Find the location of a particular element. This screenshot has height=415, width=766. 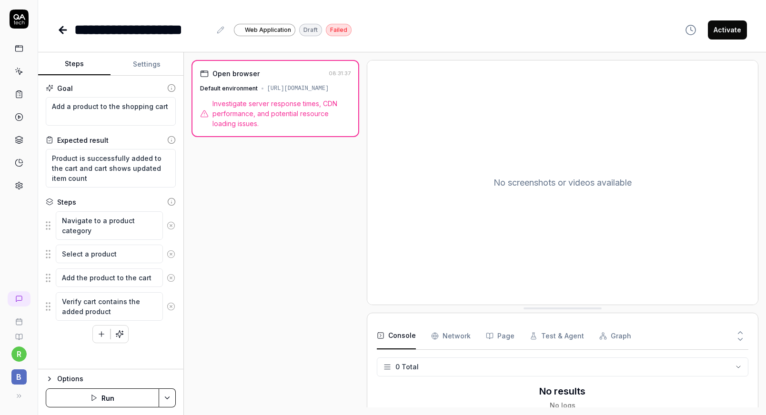

time: 08:31:37 is located at coordinates (340, 73).